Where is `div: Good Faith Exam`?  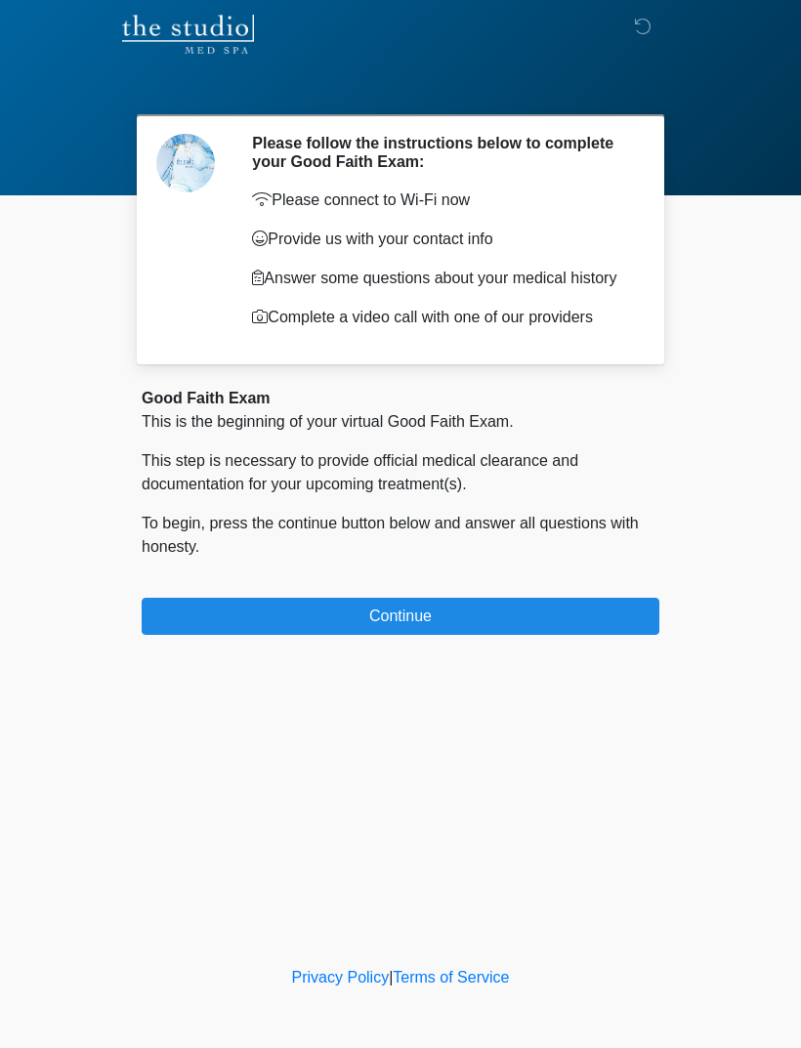 div: Good Faith Exam is located at coordinates (400, 398).